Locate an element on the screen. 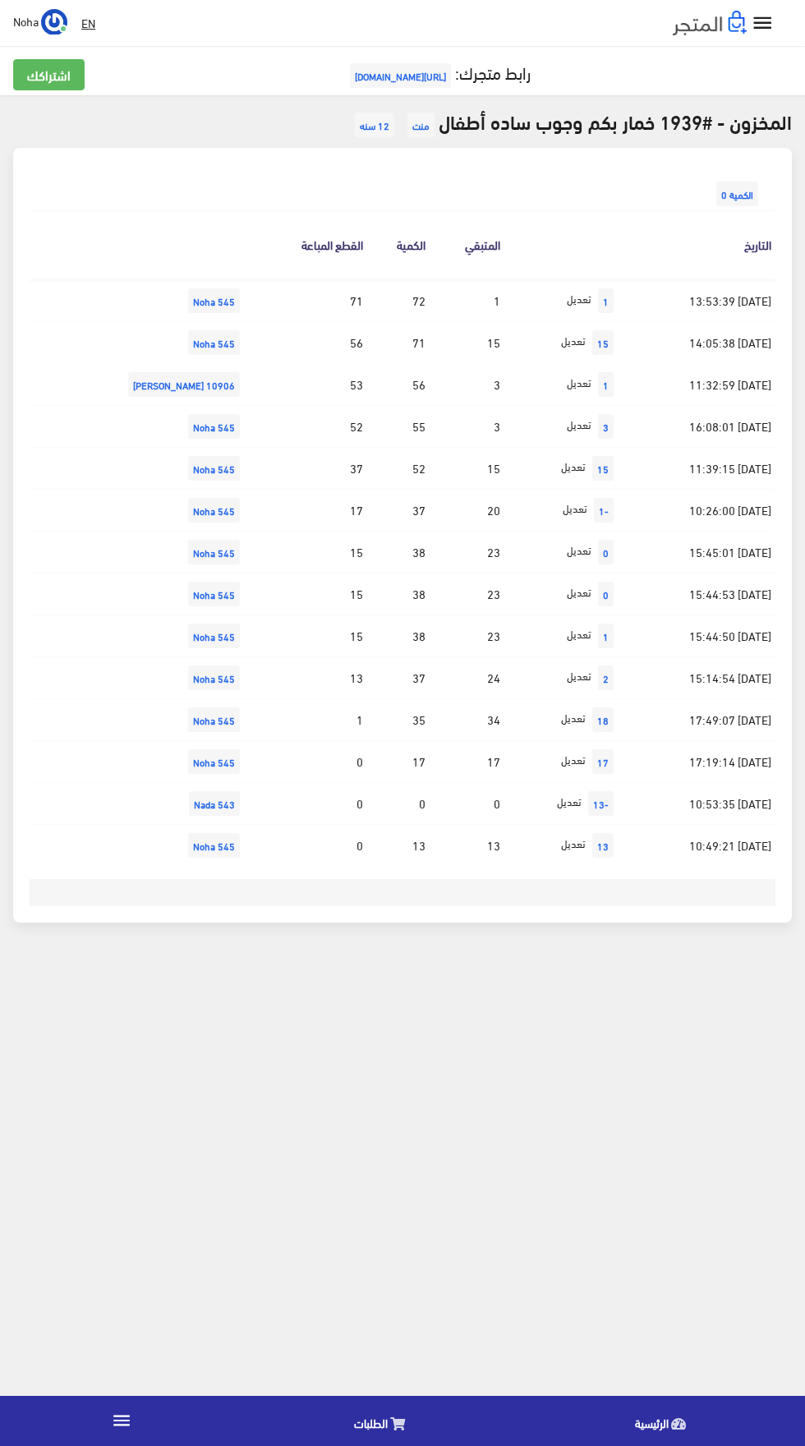 The height and width of the screenshot is (1446, 805). td: 20 is located at coordinates (467, 510).